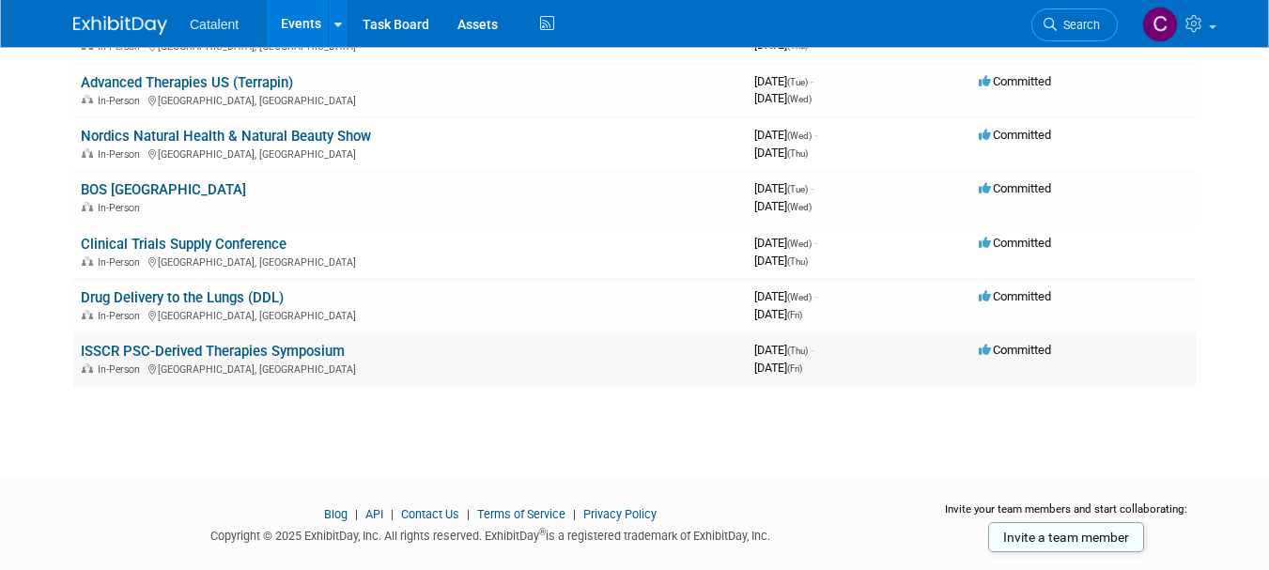 Image resolution: width=1269 pixels, height=570 pixels. What do you see at coordinates (1160, 24) in the screenshot?
I see `img: Christina Szendi` at bounding box center [1160, 24].